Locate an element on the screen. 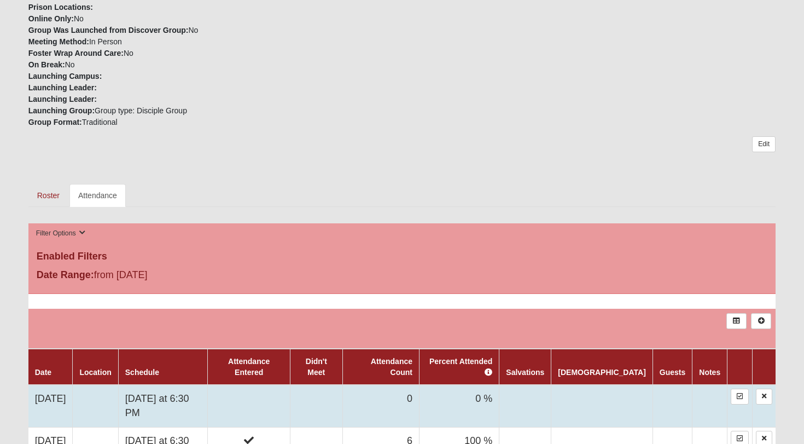 Image resolution: width=804 pixels, height=444 pixels. strong: On Break: is located at coordinates (46, 65).